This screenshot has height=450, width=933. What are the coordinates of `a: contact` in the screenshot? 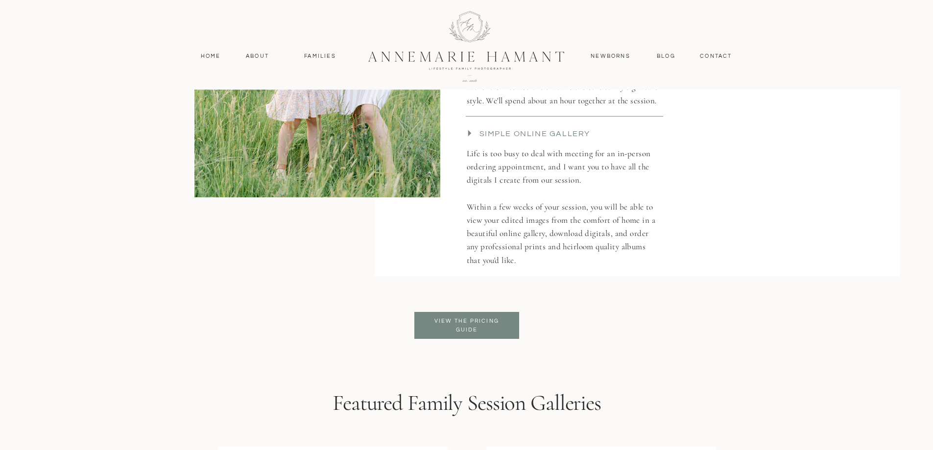 It's located at (716, 56).